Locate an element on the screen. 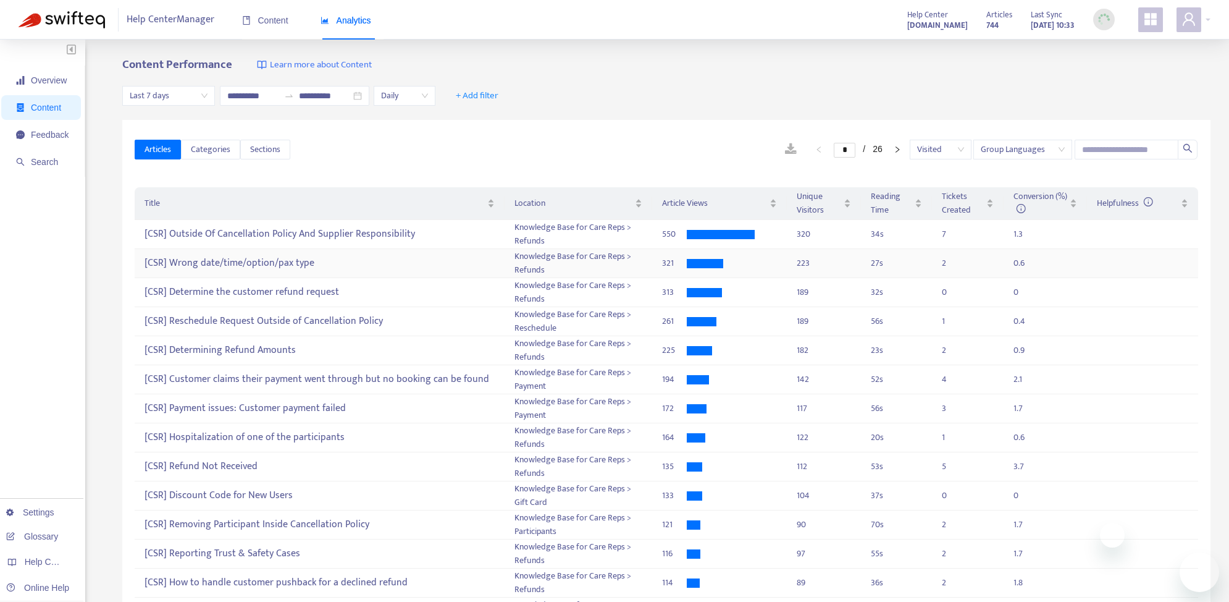 Image resolution: width=1229 pixels, height=602 pixels. span: user is located at coordinates (1189, 19).